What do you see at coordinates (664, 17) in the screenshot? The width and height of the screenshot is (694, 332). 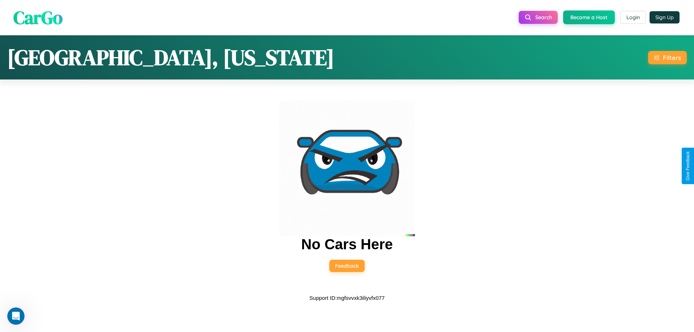 I see `button: Sign Up` at bounding box center [664, 17].